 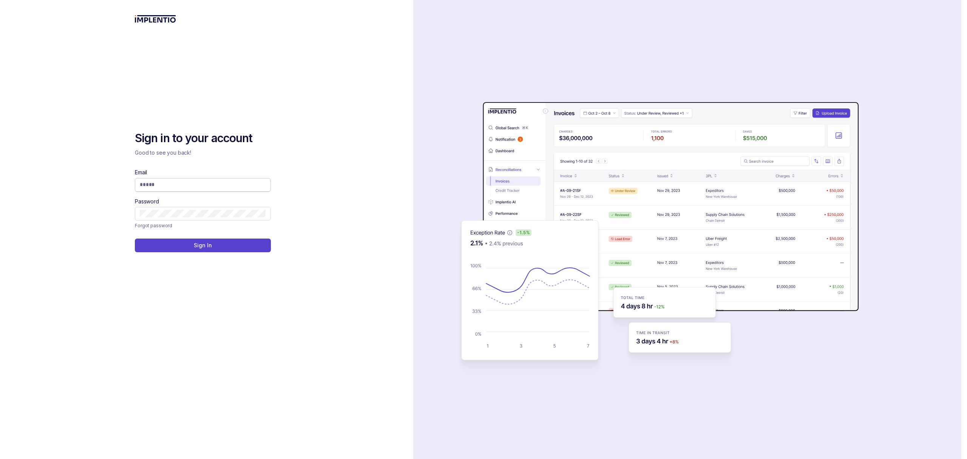 I want to click on a: Link Forgot password, so click(x=153, y=226).